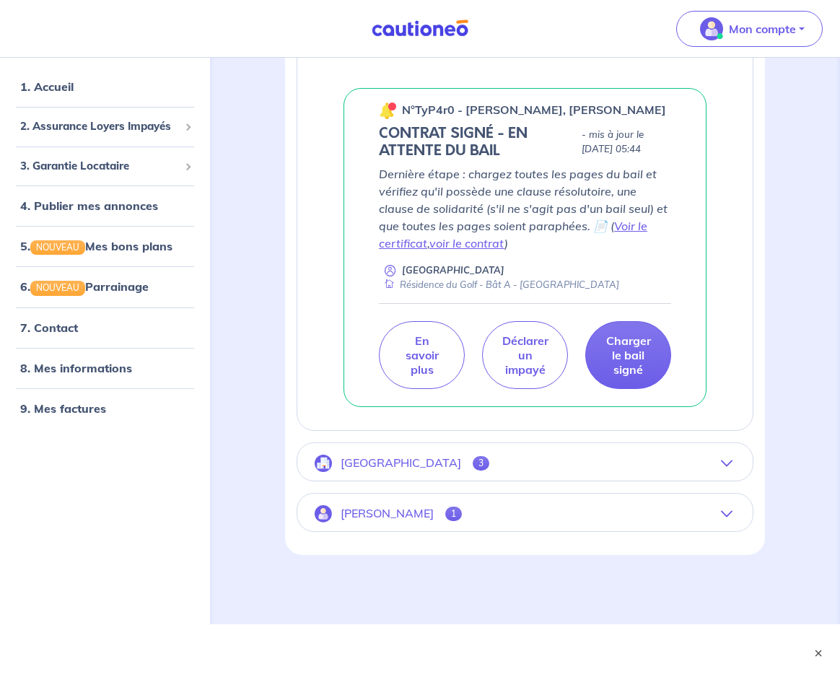 The height and width of the screenshot is (682, 840). Describe the element at coordinates (422, 355) in the screenshot. I see `a: En savoir plus` at that location.